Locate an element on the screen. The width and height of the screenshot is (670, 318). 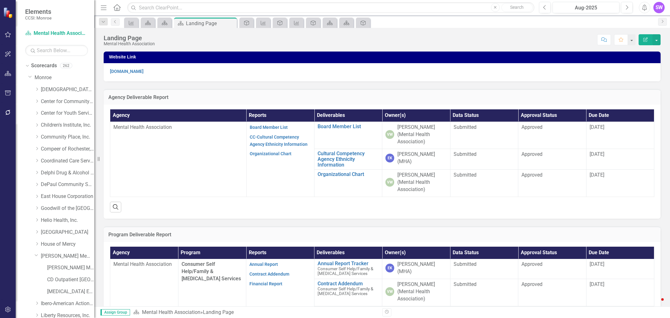
a: Community Place, Inc. is located at coordinates (68, 137).